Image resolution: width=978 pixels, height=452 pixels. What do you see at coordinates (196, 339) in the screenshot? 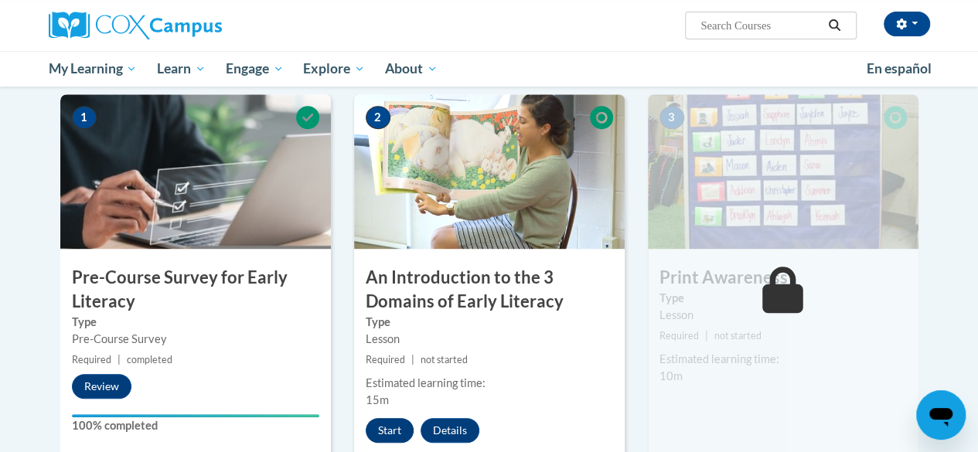
I see `div: Pre-Course Survey` at bounding box center [196, 339].